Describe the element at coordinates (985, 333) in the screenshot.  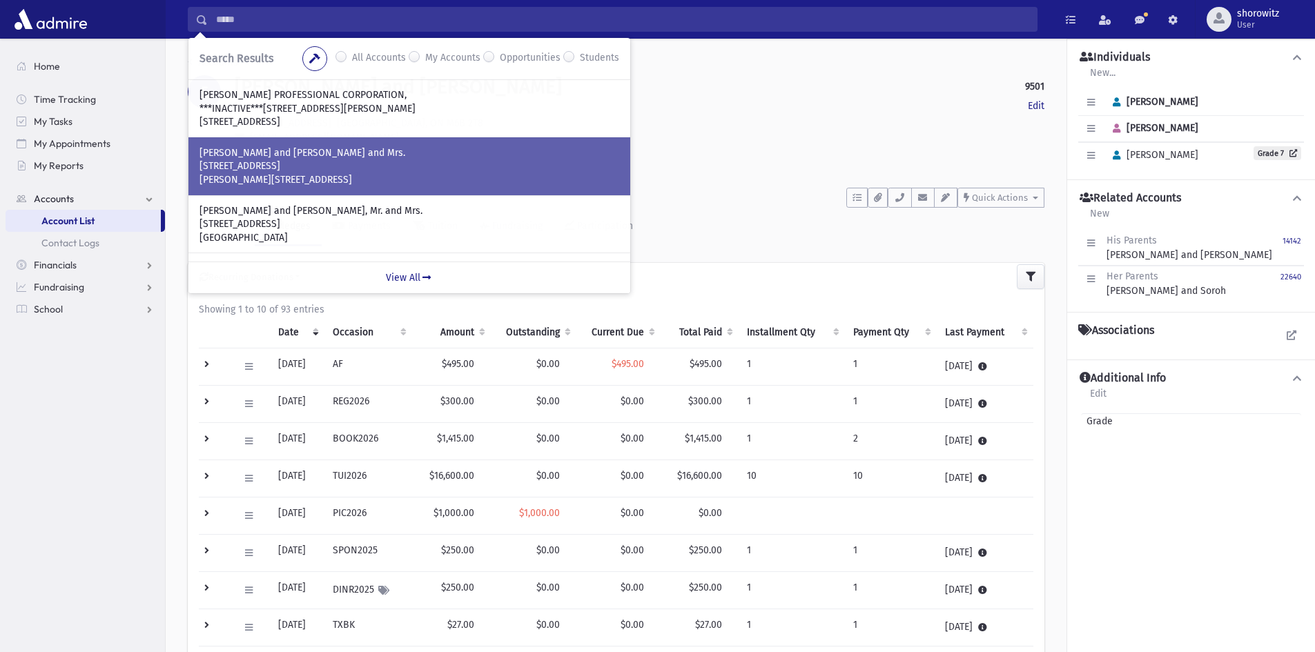
I see `th: Last Payment: activate to sort column ascending` at that location.